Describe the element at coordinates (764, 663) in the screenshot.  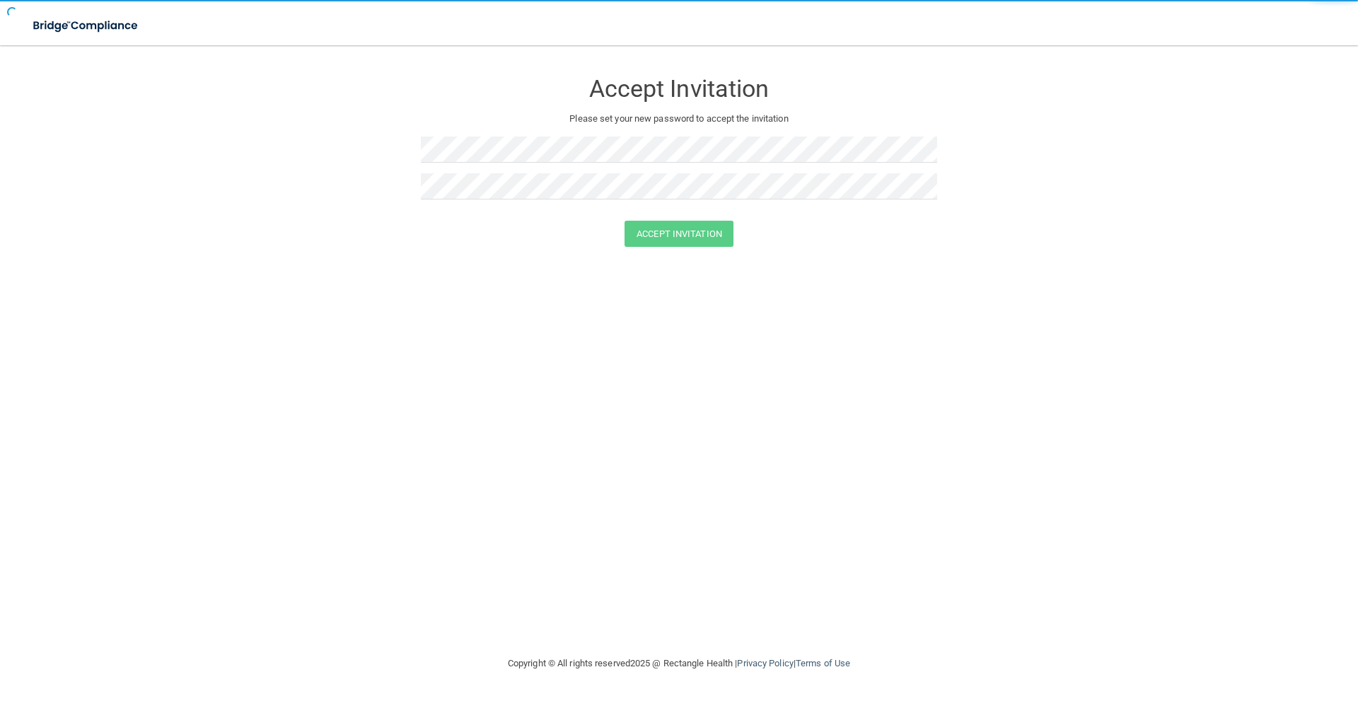
I see `a: Privacy Policy` at that location.